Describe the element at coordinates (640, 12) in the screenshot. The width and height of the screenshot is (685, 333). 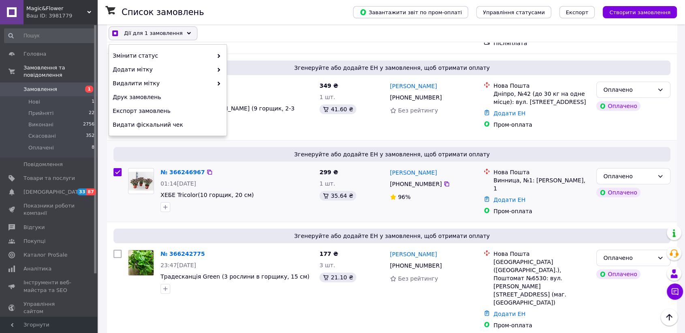
I see `span: Створити замовлення` at that location.